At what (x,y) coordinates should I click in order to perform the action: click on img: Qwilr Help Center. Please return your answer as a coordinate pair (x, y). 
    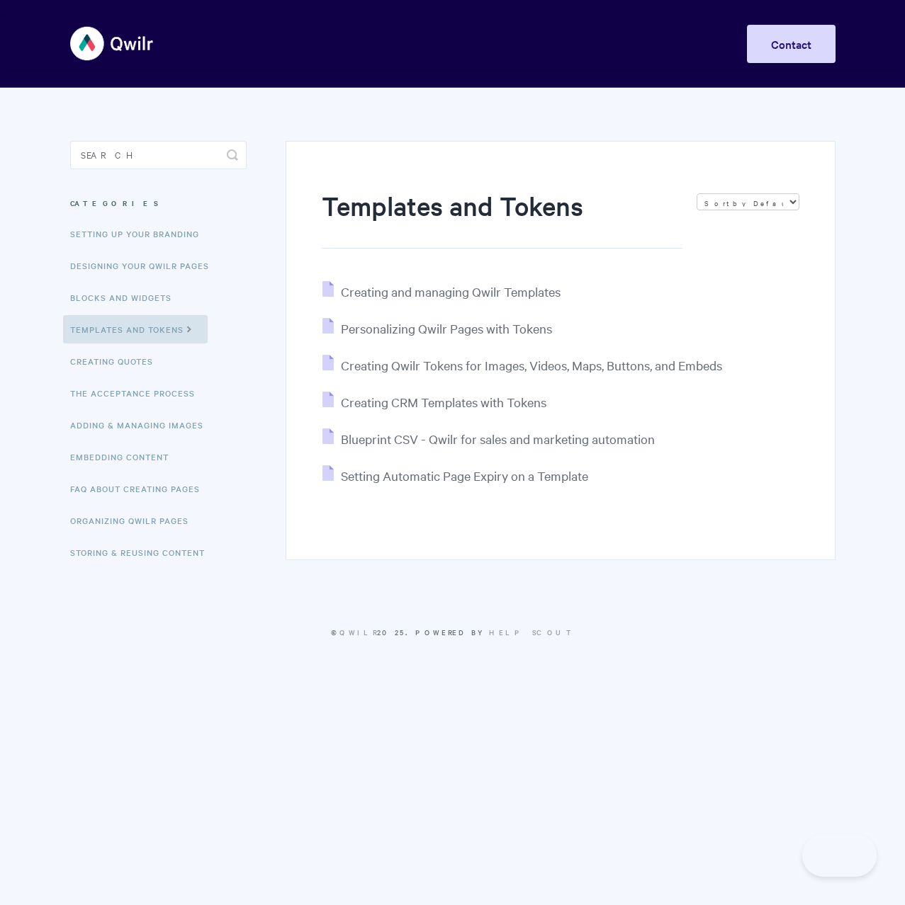
    Looking at the image, I should click on (112, 43).